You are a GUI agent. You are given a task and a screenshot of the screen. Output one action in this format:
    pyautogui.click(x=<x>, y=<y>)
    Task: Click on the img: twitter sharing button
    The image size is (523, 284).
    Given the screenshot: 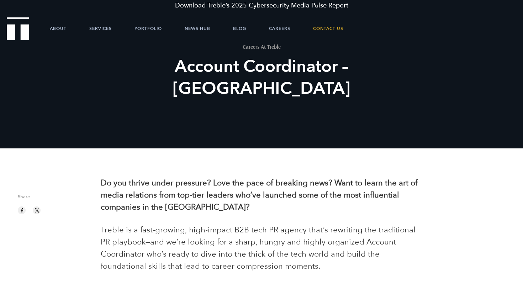 What is the action you would take?
    pyautogui.click(x=37, y=210)
    